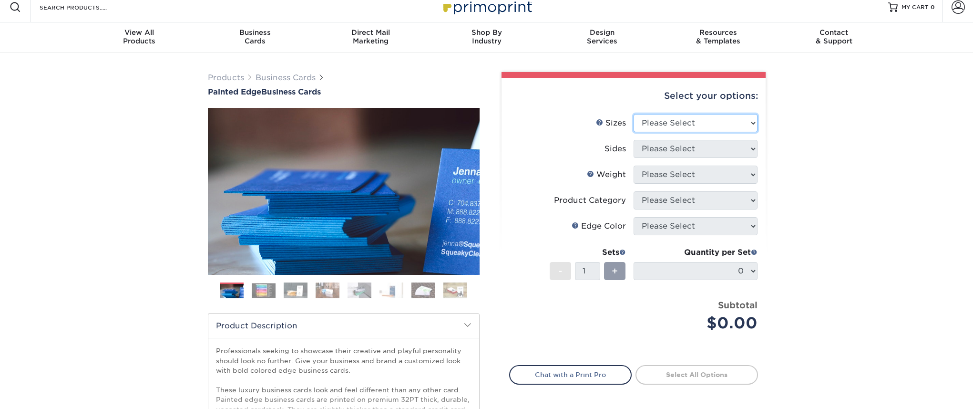 This screenshot has height=409, width=973. Describe the element at coordinates (344, 92) in the screenshot. I see `a: Painted EdgeBusiness Cards` at that location.